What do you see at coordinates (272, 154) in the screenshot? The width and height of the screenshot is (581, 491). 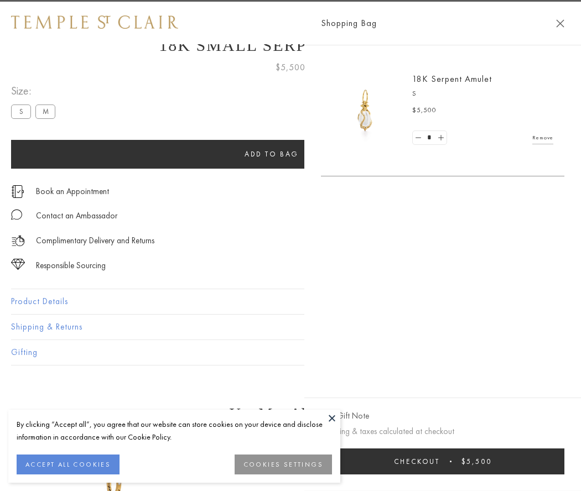 I see `button: Add to bag` at bounding box center [272, 154].